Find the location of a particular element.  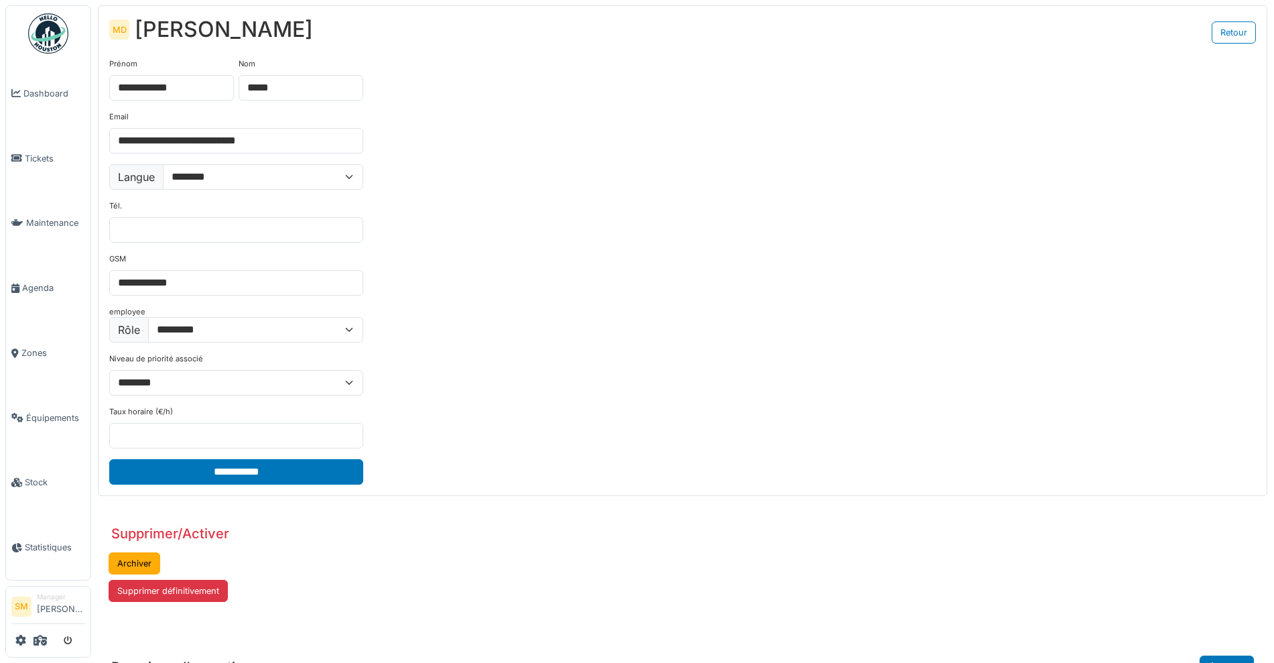

span: Statistiques is located at coordinates (55, 547).